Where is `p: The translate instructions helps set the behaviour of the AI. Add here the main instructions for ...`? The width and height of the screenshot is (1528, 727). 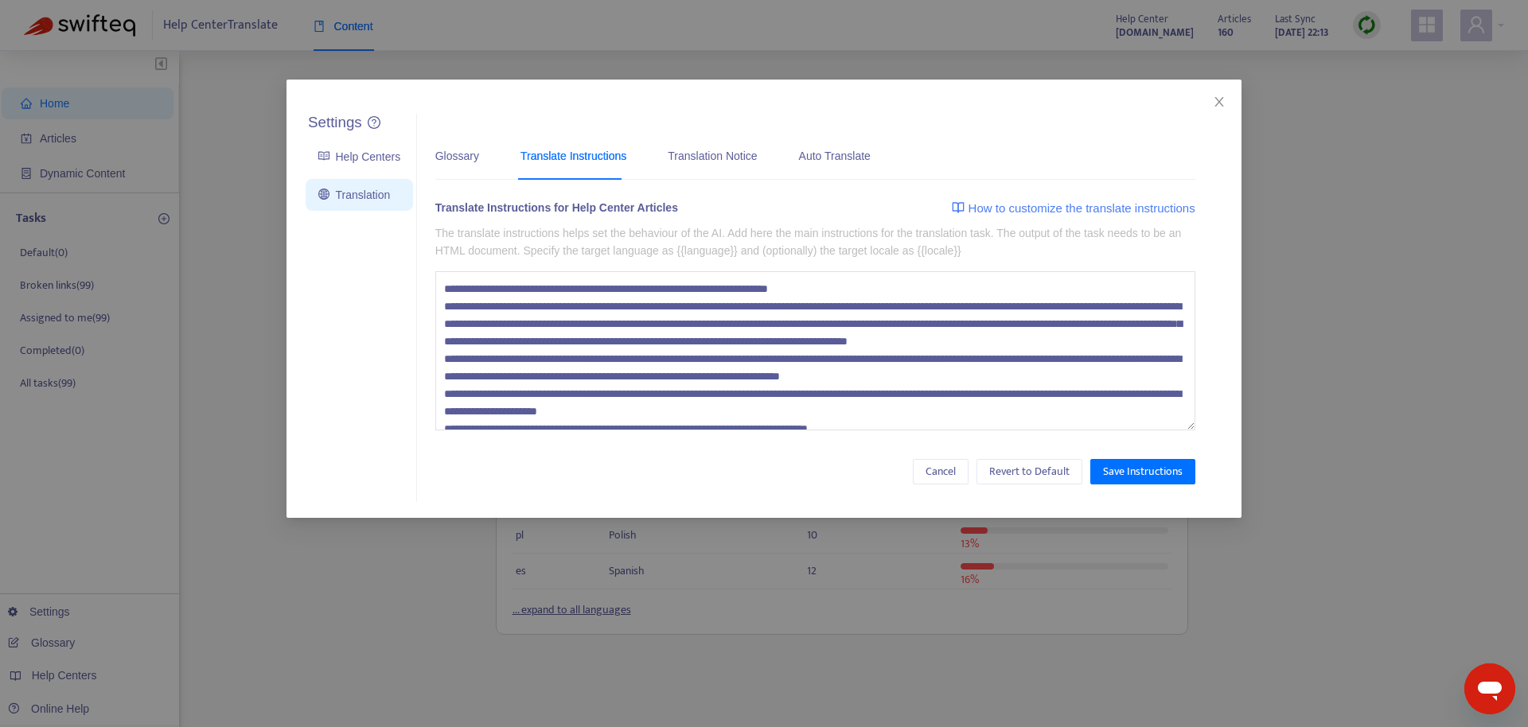 p: The translate instructions helps set the behaviour of the AI. Add here the main instructions for ... is located at coordinates (815, 242).